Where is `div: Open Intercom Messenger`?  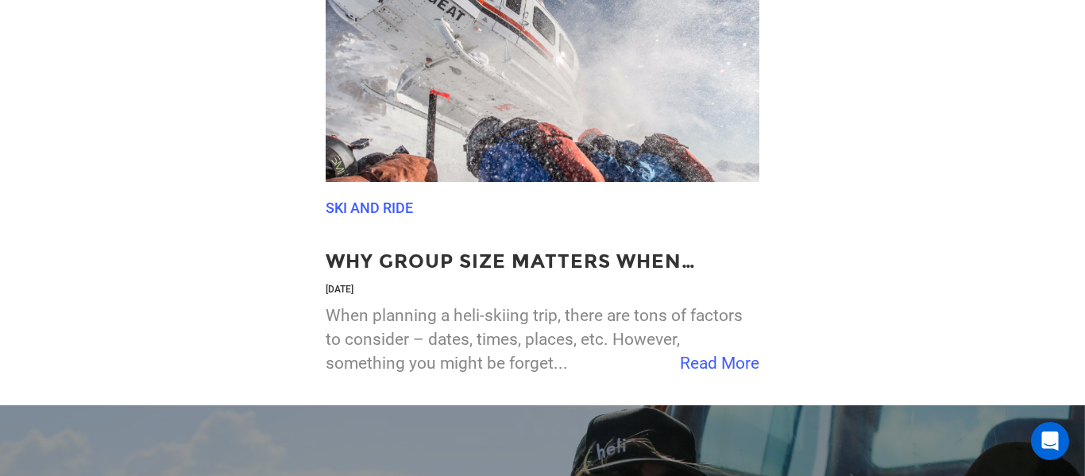
div: Open Intercom Messenger is located at coordinates (1050, 441).